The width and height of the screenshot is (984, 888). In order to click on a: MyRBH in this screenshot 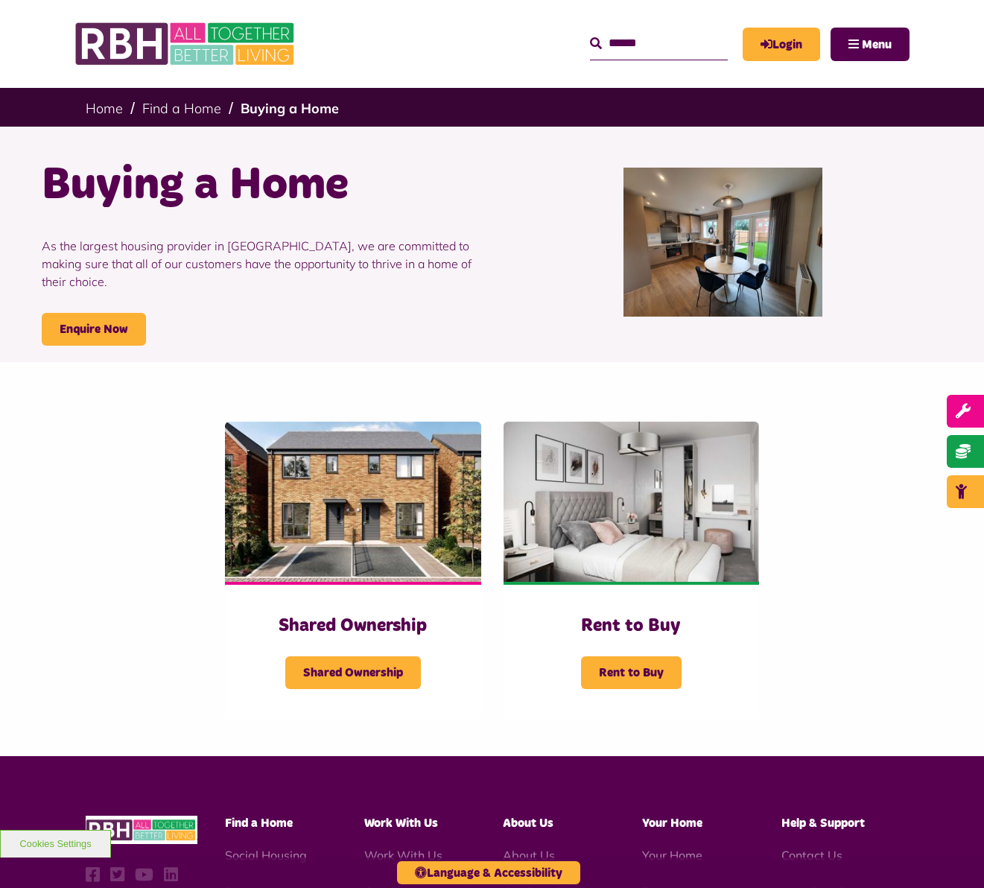, I will do `click(782, 44)`.